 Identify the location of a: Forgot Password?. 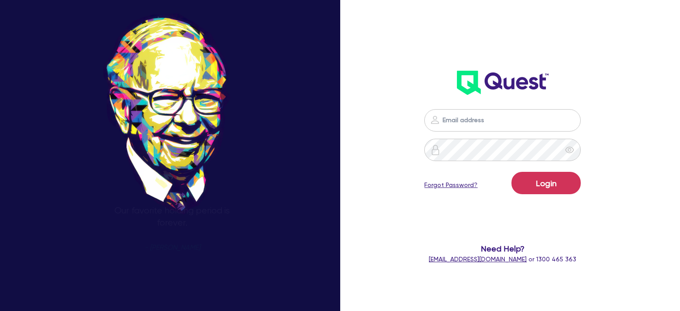
(451, 185).